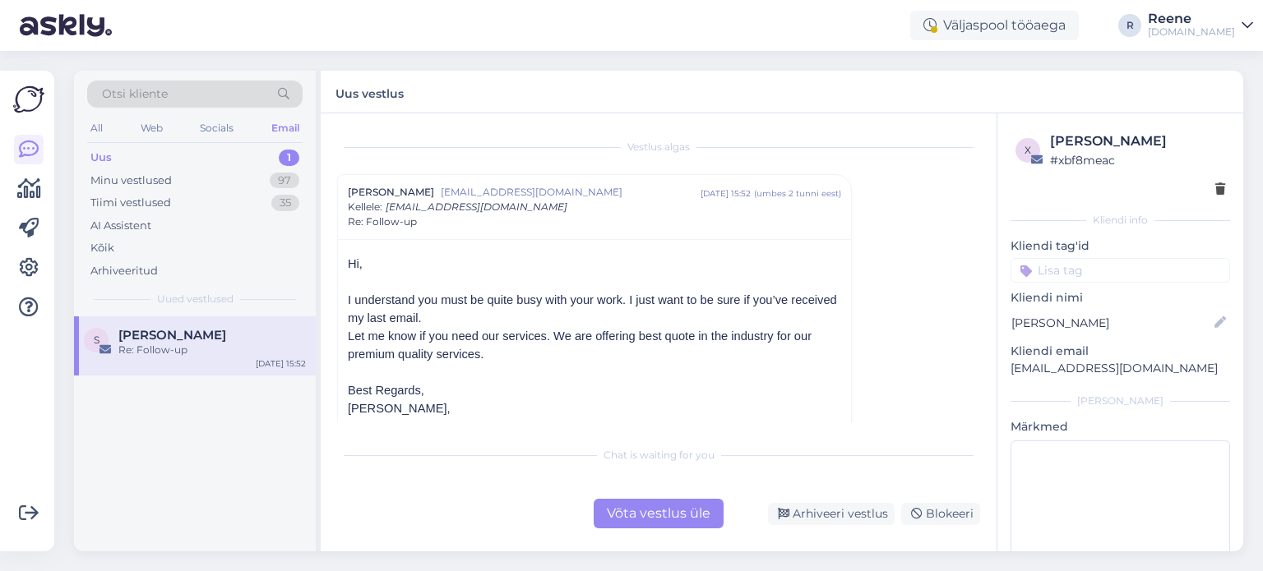 The image size is (1263, 571). What do you see at coordinates (1120, 220) in the screenshot?
I see `div: Kliendi info` at bounding box center [1120, 220].